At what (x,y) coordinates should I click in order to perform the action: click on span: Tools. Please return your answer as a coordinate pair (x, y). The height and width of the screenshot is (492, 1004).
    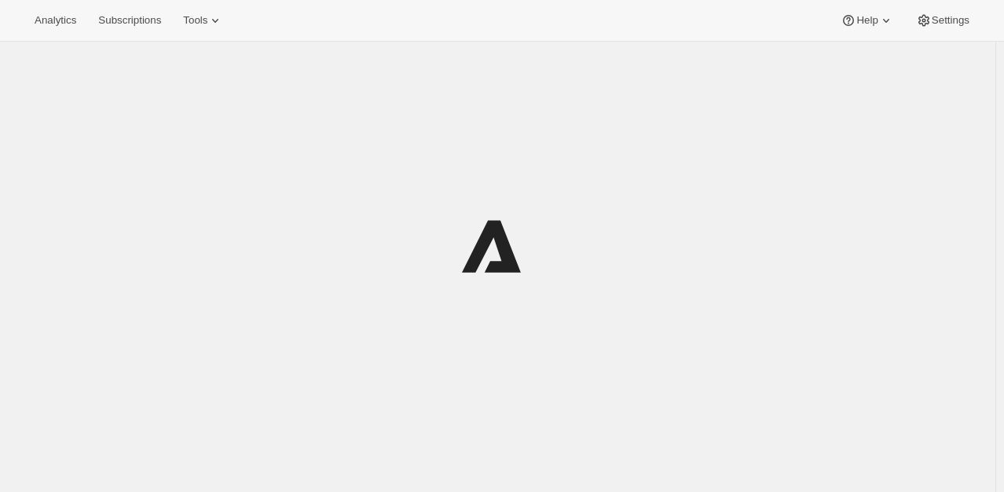
    Looking at the image, I should click on (195, 20).